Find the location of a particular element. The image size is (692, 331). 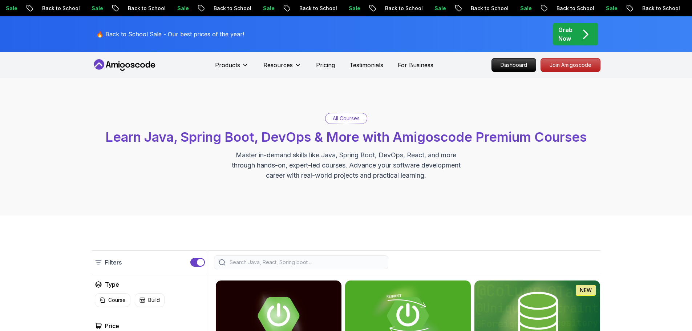

p: 🔥 Back to School Sale - Our best prices of the year! is located at coordinates (170, 34).